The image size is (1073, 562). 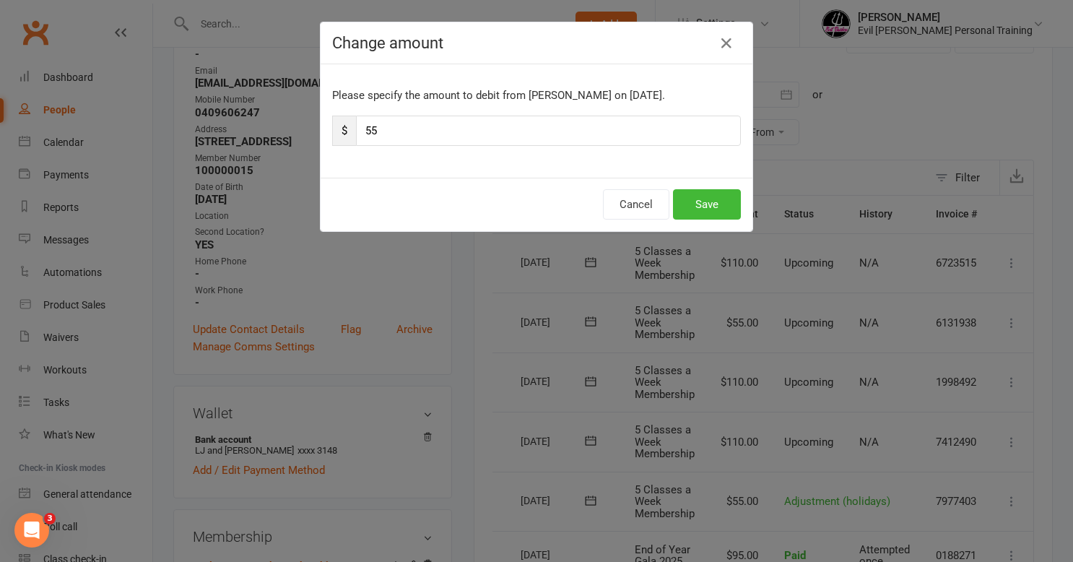 What do you see at coordinates (636, 204) in the screenshot?
I see `button: Cancel` at bounding box center [636, 204].